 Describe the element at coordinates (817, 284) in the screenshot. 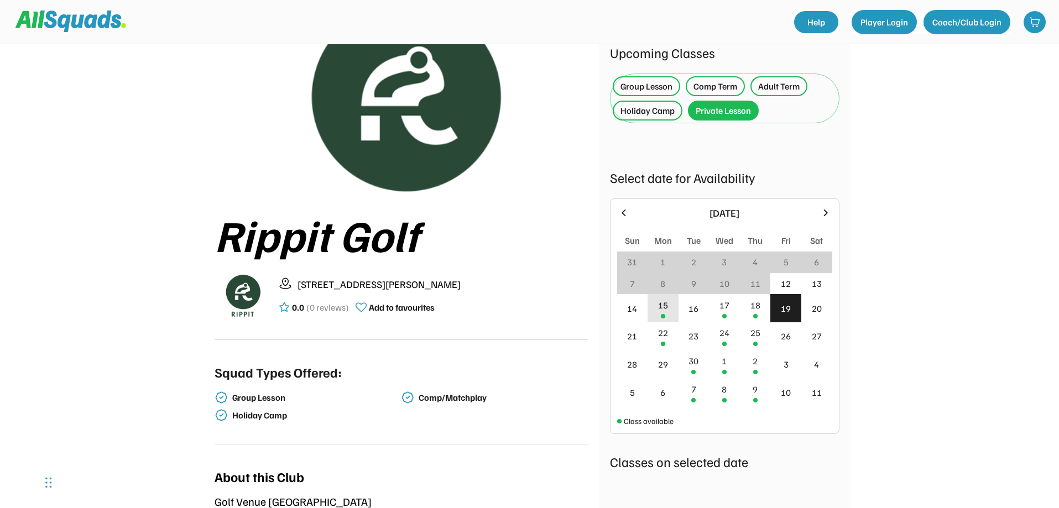

I see `div: 13` at that location.